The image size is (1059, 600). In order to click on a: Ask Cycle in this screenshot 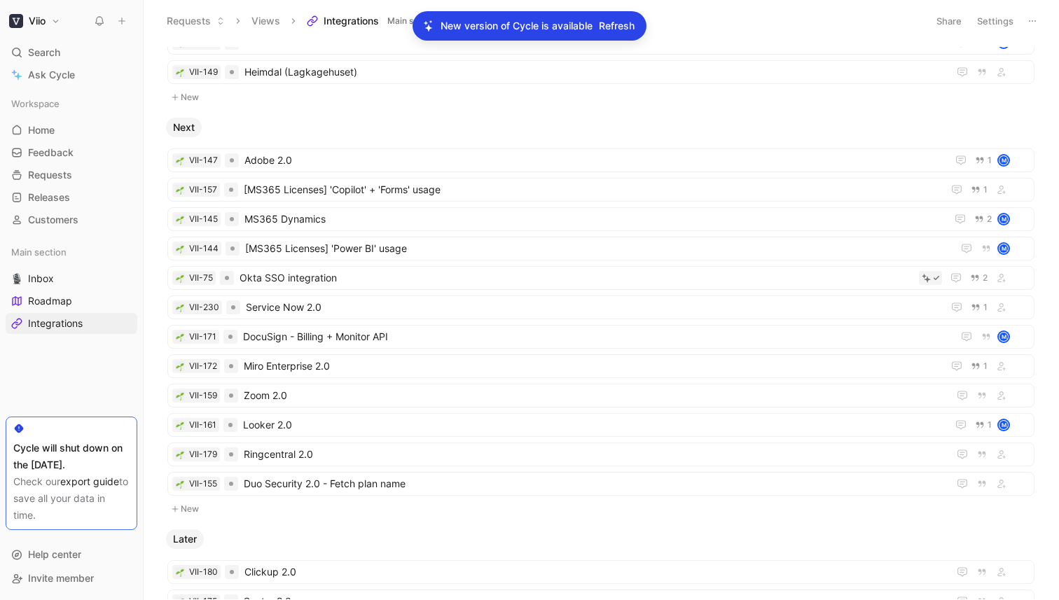, I will do `click(71, 75)`.